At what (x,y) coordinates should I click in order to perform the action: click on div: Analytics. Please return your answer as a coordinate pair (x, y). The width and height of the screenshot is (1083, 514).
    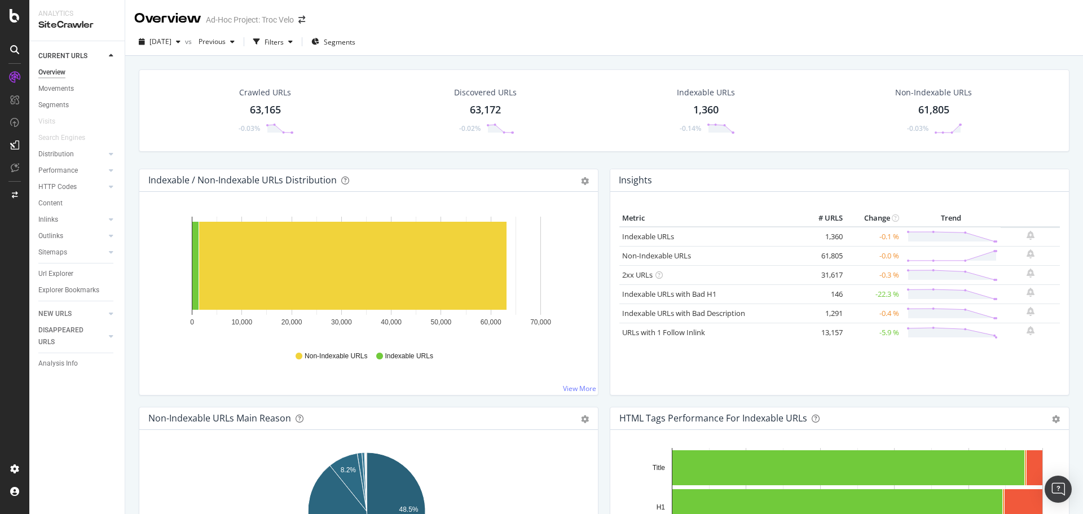
    Looking at the image, I should click on (77, 14).